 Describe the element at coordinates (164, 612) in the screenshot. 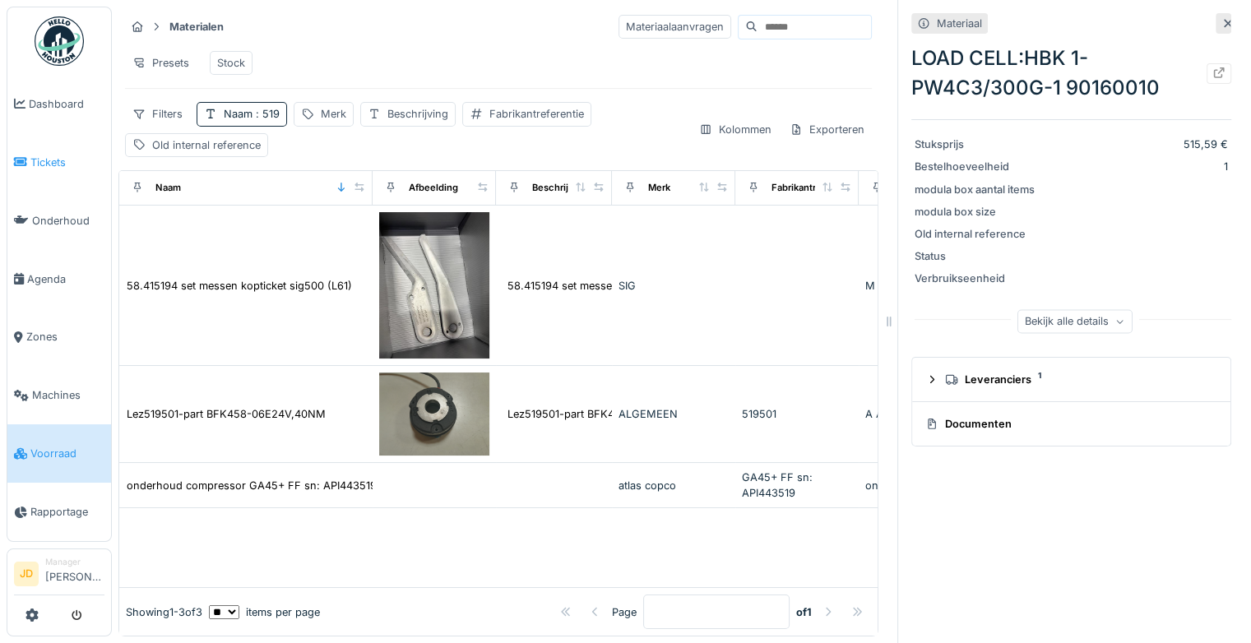

I see `div: Showing 1 - 3 of 3` at that location.